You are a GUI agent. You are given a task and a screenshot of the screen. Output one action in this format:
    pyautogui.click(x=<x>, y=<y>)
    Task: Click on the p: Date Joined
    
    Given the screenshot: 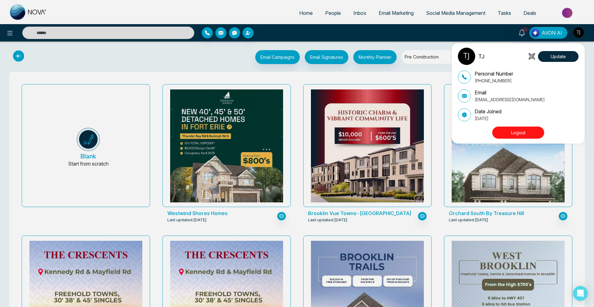 What is the action you would take?
    pyautogui.click(x=488, y=111)
    